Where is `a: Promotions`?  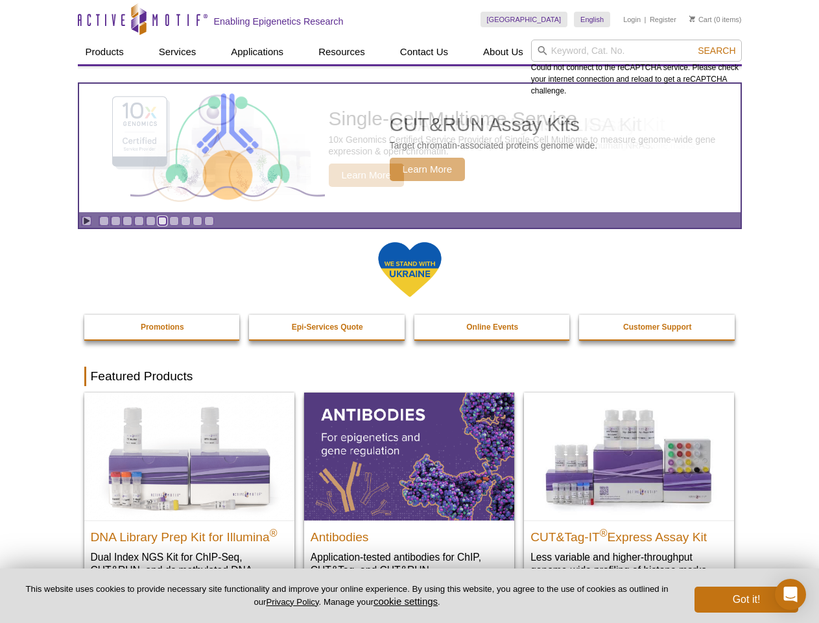 a: Promotions is located at coordinates (163, 327).